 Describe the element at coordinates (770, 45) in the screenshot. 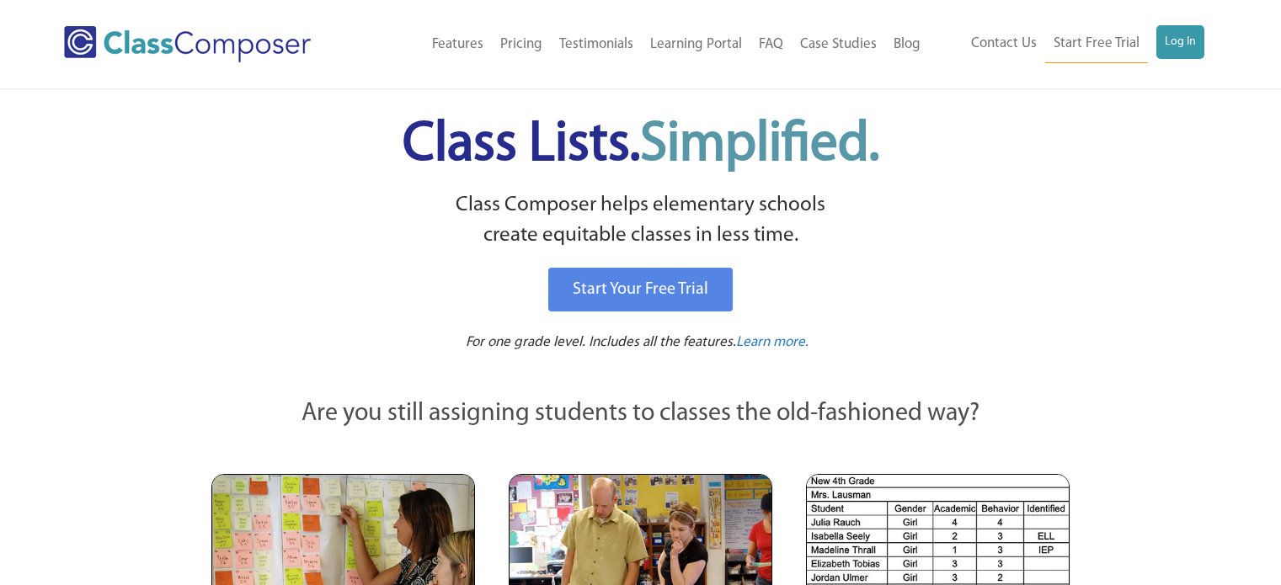

I see `a: FAQ` at that location.